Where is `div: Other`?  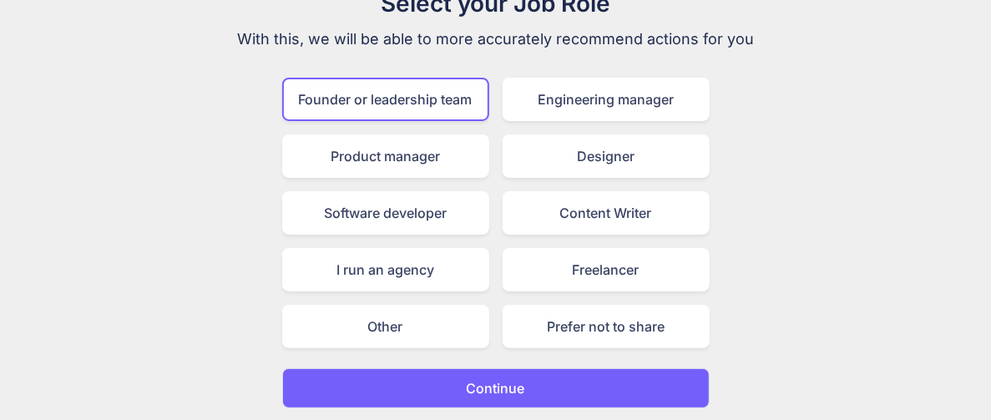
div: Other is located at coordinates (386, 326).